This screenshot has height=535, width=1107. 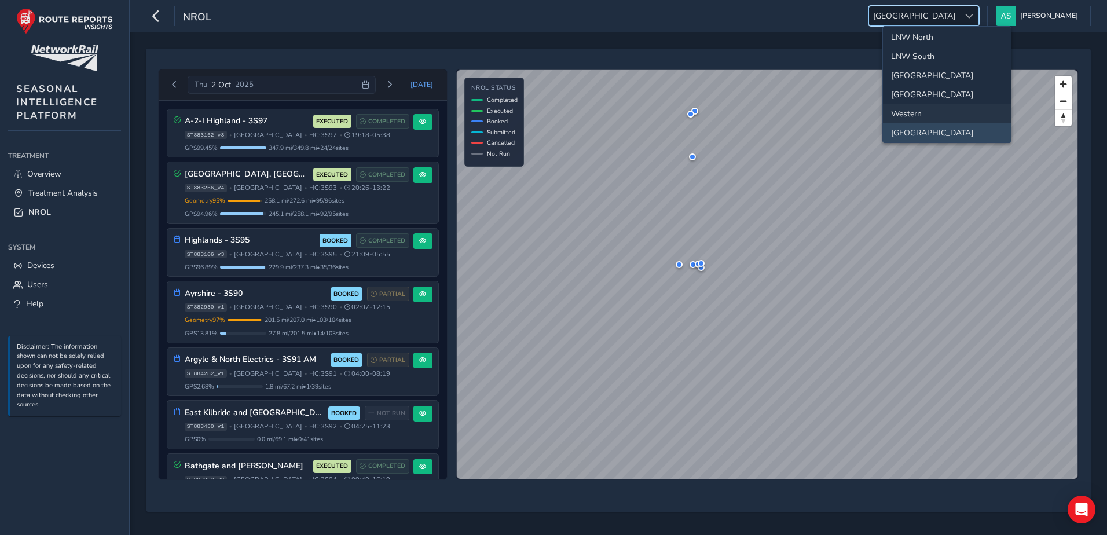 I want to click on span: 04:00 - 08:19, so click(x=367, y=373).